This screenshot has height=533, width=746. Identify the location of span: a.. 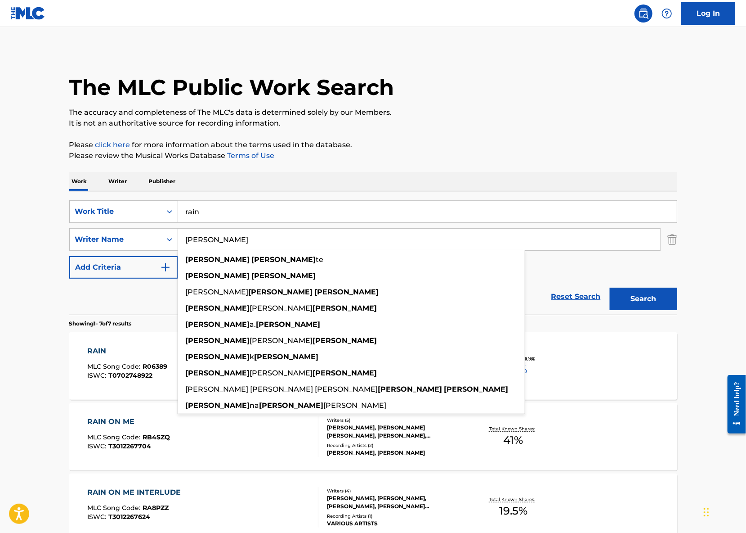
(253, 324).